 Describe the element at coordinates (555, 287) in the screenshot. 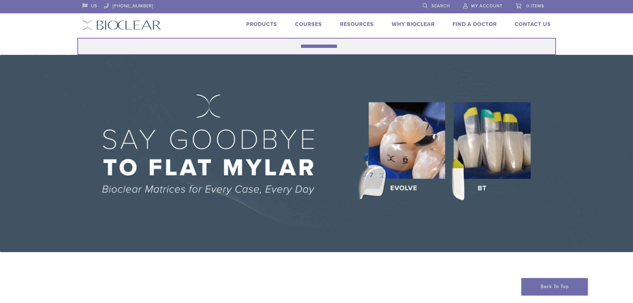

I see `a: Back To Top` at that location.